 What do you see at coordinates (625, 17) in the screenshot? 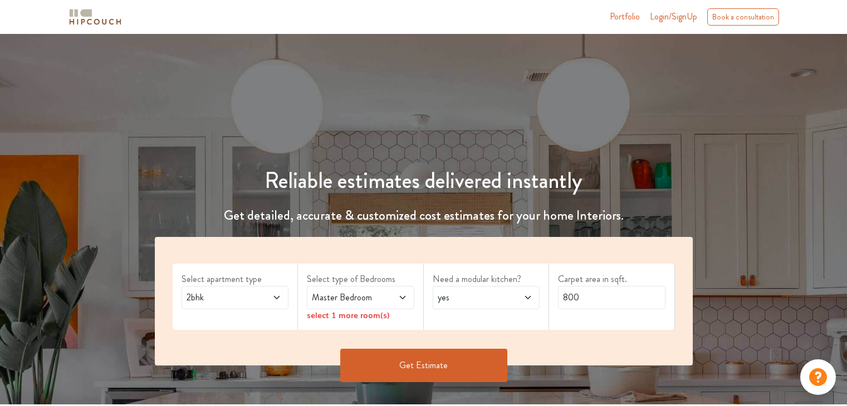
I see `a: Portfolio` at bounding box center [625, 17].